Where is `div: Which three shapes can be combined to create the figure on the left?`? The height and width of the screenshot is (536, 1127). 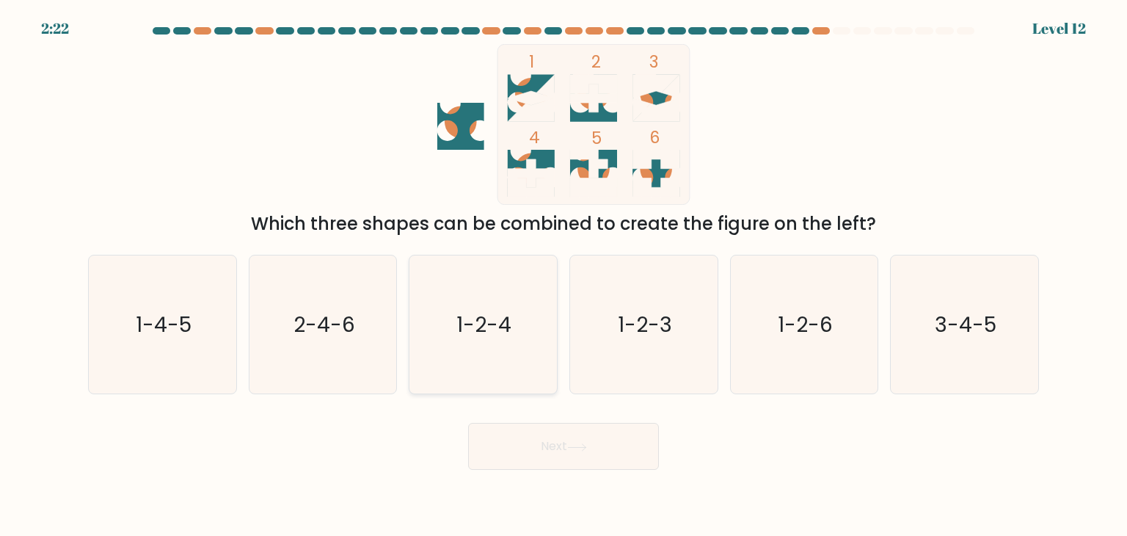 div: Which three shapes can be combined to create the figure on the left? is located at coordinates (563, 224).